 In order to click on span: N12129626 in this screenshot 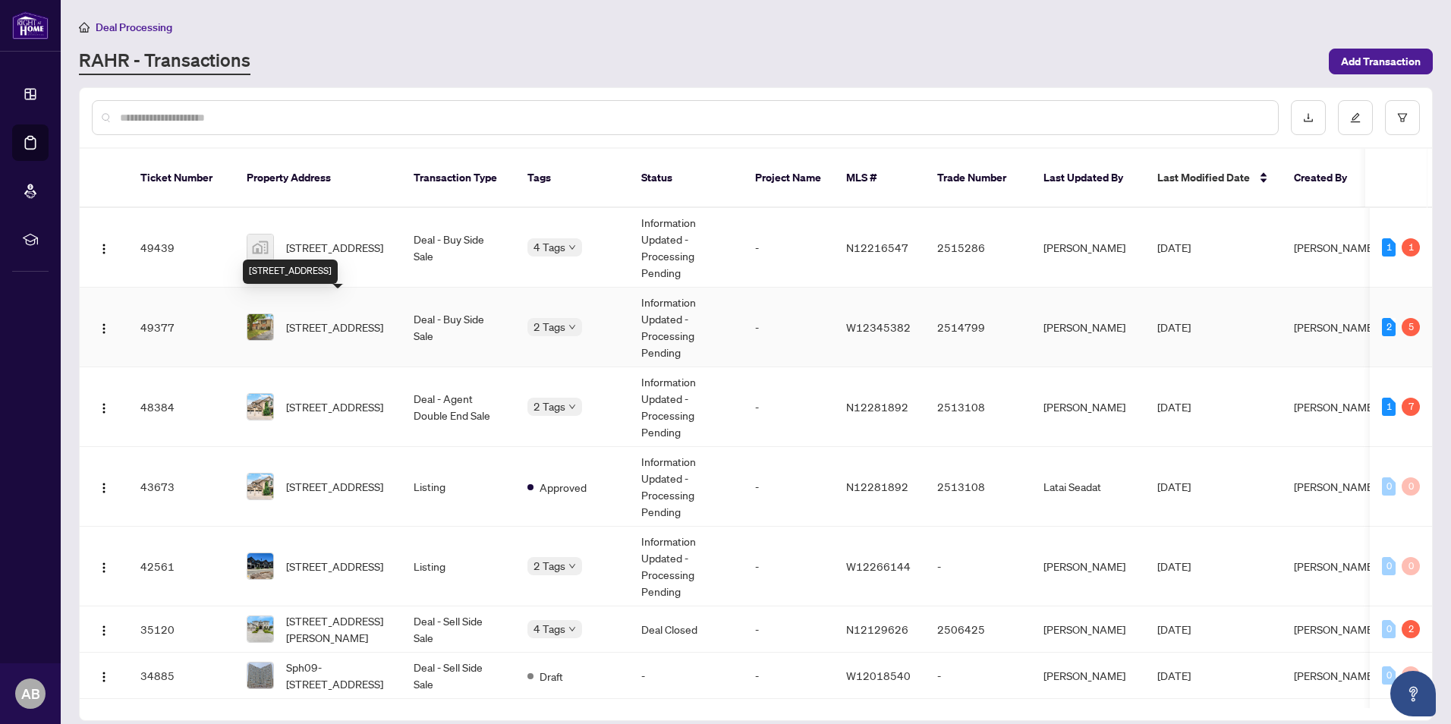, I will do `click(877, 629)`.